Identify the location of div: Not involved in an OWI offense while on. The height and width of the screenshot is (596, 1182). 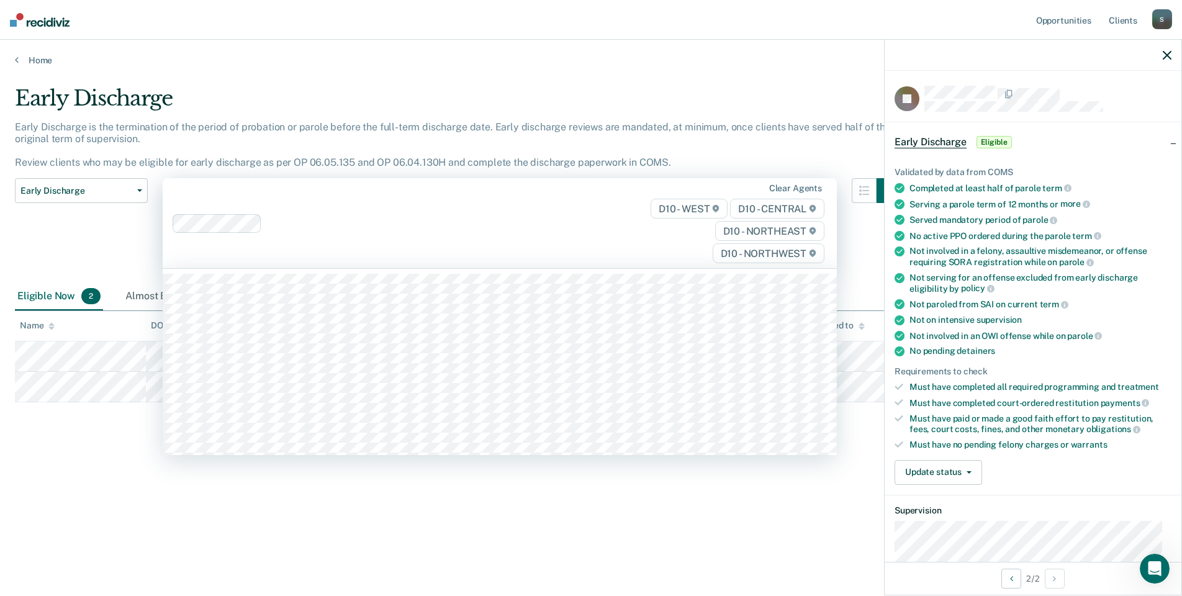
(1040, 336).